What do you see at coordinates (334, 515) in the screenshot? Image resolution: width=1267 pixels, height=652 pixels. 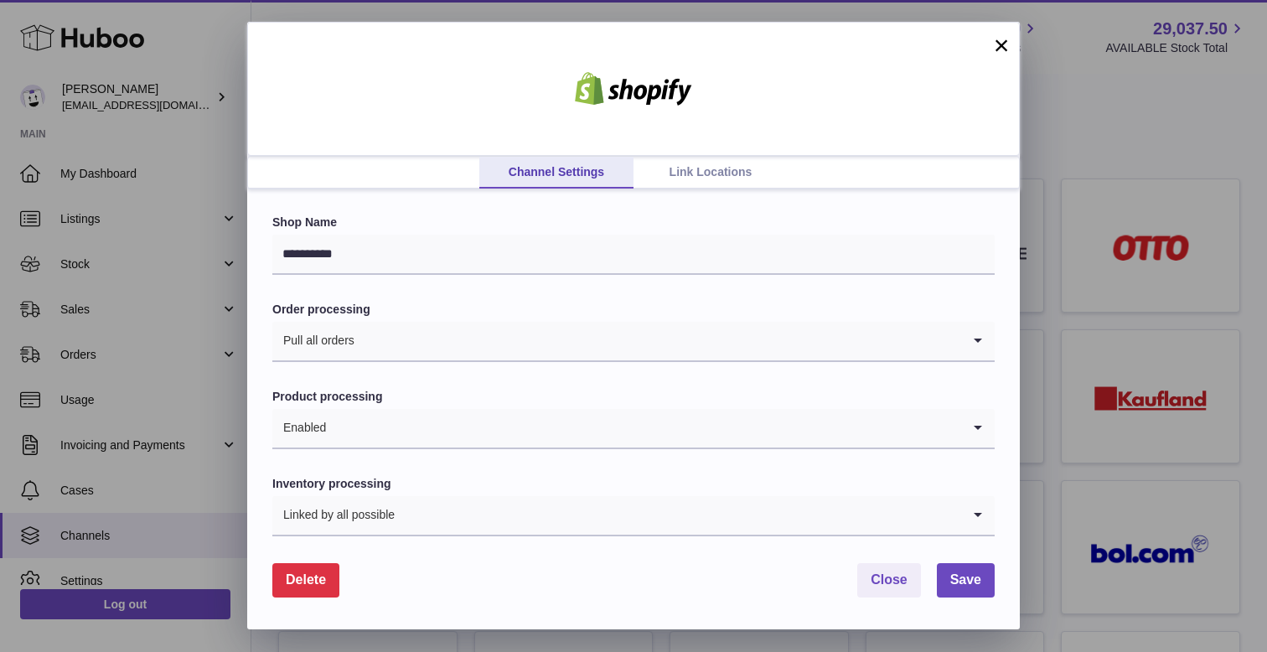 I see `span: Linked by all possible` at bounding box center [334, 515].